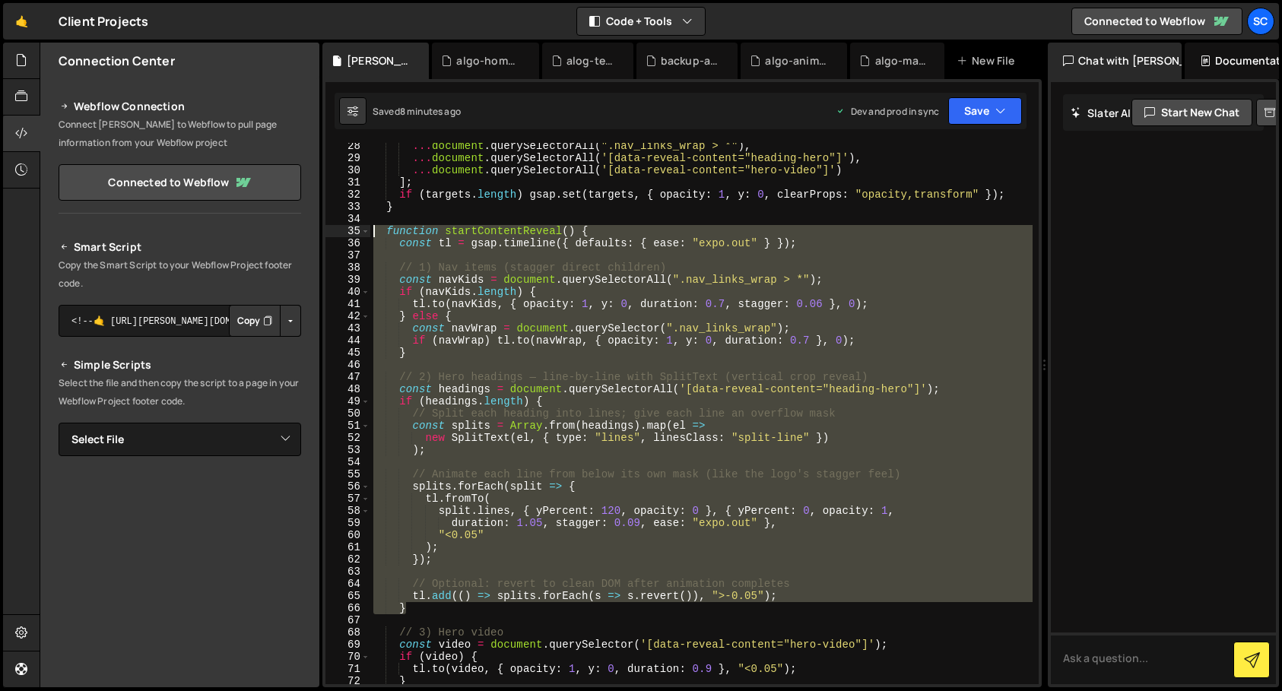  Describe the element at coordinates (1101, 113) in the screenshot. I see `h2: Slater AI` at that location.